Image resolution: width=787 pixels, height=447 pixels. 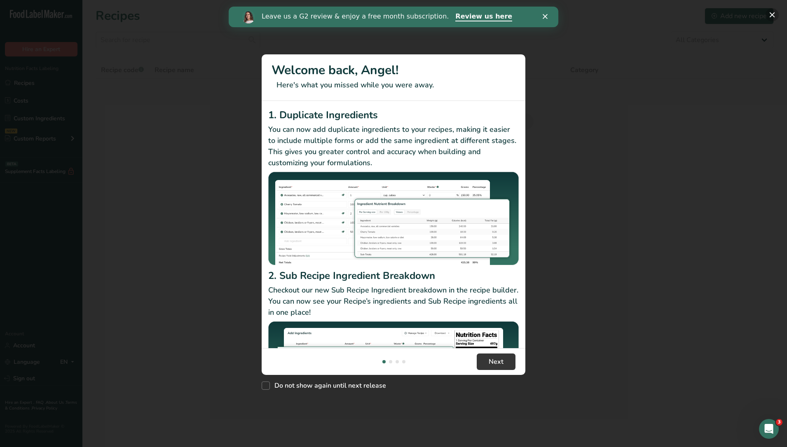 What do you see at coordinates (393, 301) in the screenshot?
I see `p: Checkout our new Sub Recipe Ingredient breakdown in the recipe builder. You can now see your Reci...` at bounding box center [393, 301].